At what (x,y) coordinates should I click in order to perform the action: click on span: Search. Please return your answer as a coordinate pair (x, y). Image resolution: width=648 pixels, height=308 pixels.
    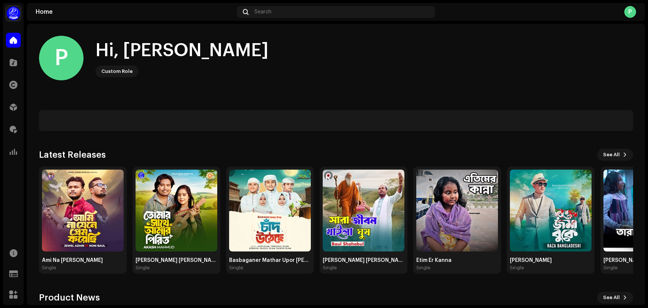
    Looking at the image, I should click on (263, 12).